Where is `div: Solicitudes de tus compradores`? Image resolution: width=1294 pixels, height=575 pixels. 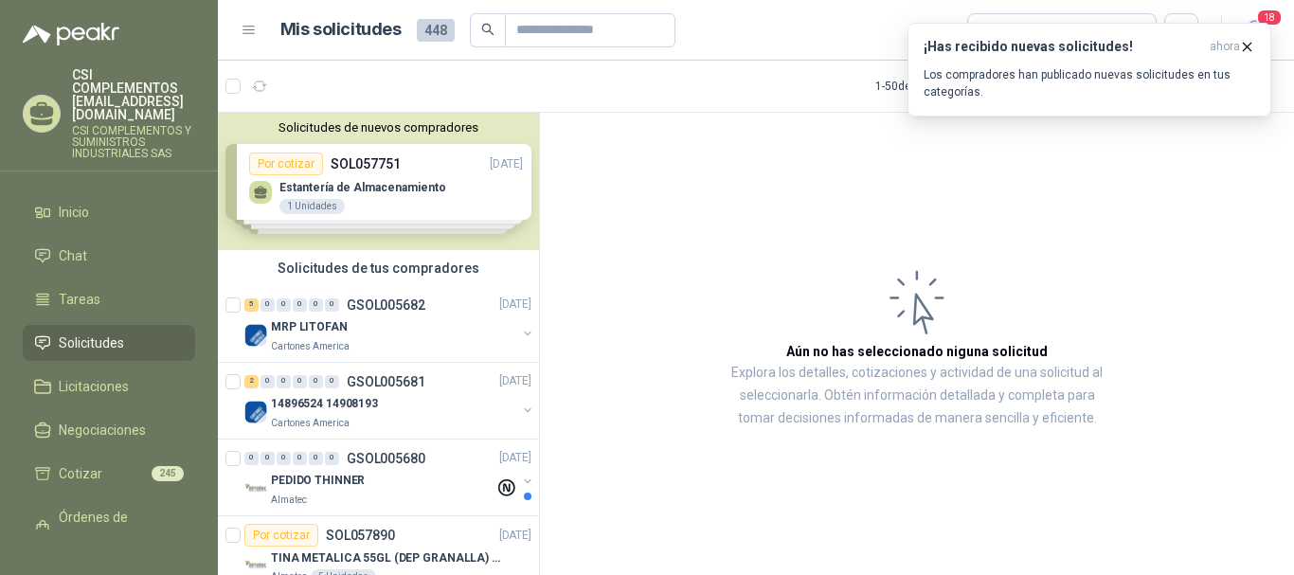
div: Solicitudes de tus compradores is located at coordinates (378, 268).